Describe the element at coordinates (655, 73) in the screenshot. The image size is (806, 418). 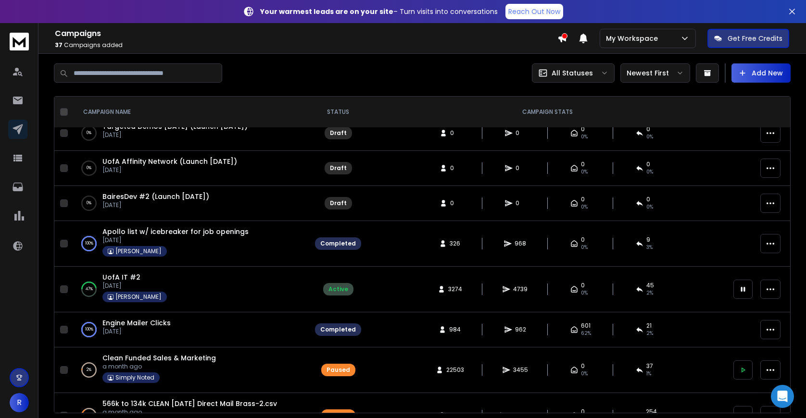
I see `button: Newest First` at that location.